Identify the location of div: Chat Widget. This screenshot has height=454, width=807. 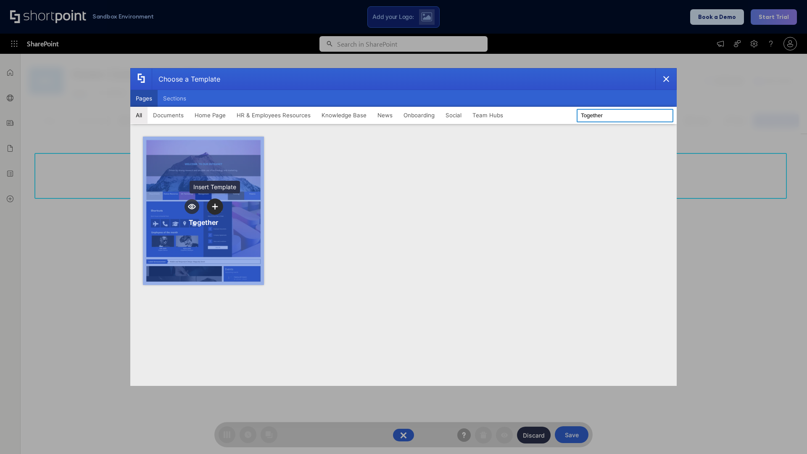
(786, 434).